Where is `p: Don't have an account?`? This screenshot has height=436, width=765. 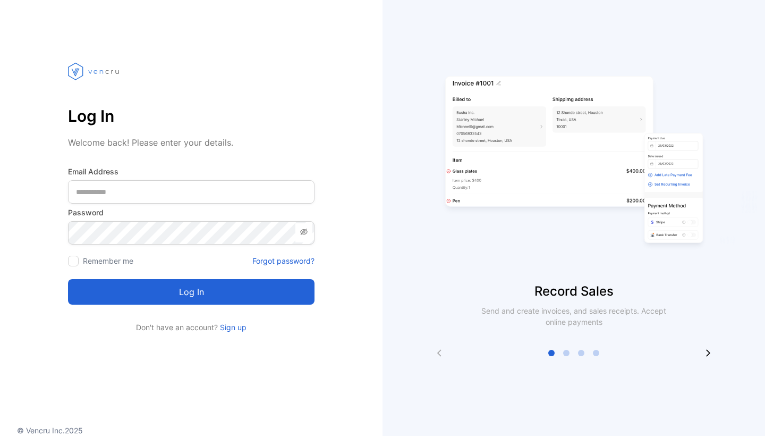 p: Don't have an account? is located at coordinates (191, 327).